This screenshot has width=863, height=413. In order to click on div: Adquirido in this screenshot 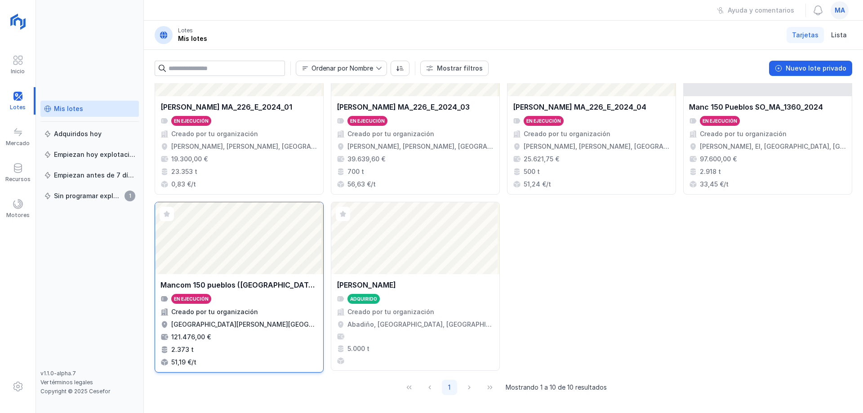, I will do `click(364, 299)`.